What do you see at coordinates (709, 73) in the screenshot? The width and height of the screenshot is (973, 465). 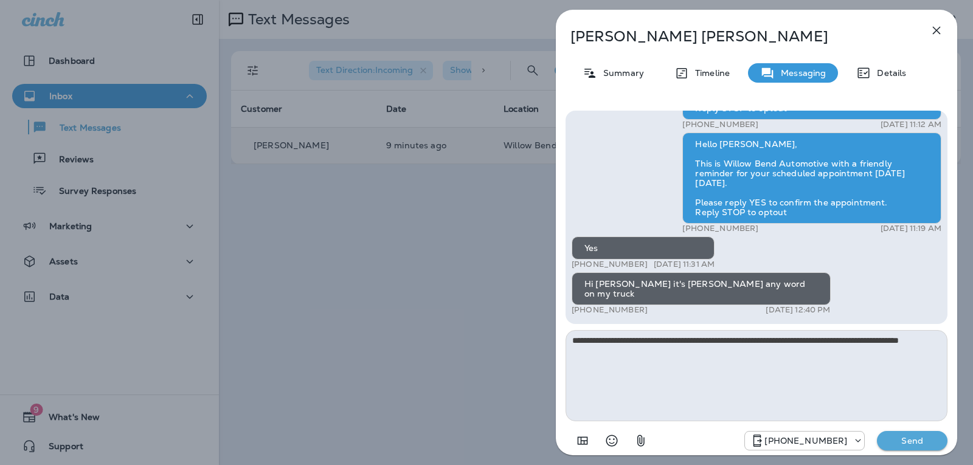 I see `p: Timeline` at bounding box center [709, 73].